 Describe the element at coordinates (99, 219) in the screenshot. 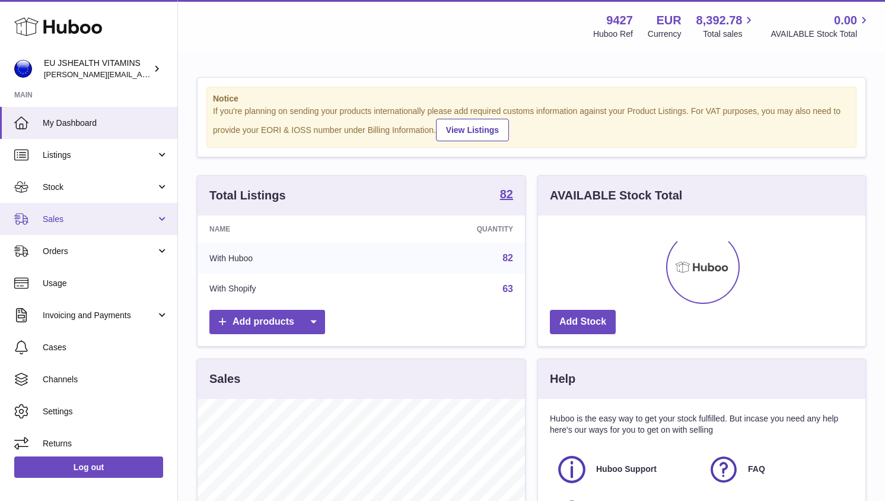

I see `span: Sales` at that location.